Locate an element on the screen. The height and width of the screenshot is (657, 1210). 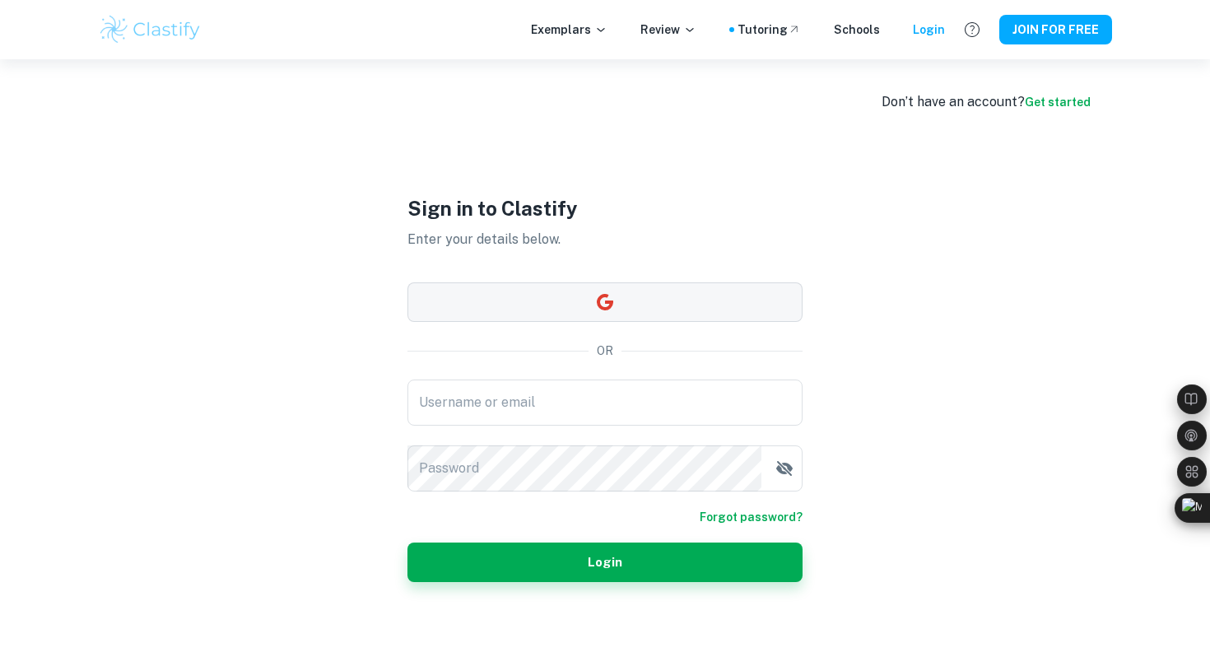
div: Login is located at coordinates (929, 30).